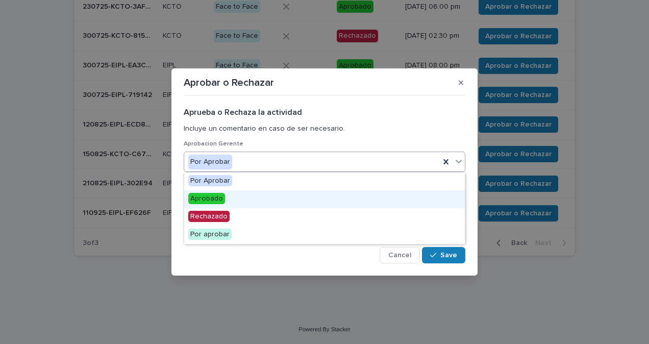 This screenshot has height=344, width=649. Describe the element at coordinates (213, 144) in the screenshot. I see `span: Aprobacion Gerente` at that location.